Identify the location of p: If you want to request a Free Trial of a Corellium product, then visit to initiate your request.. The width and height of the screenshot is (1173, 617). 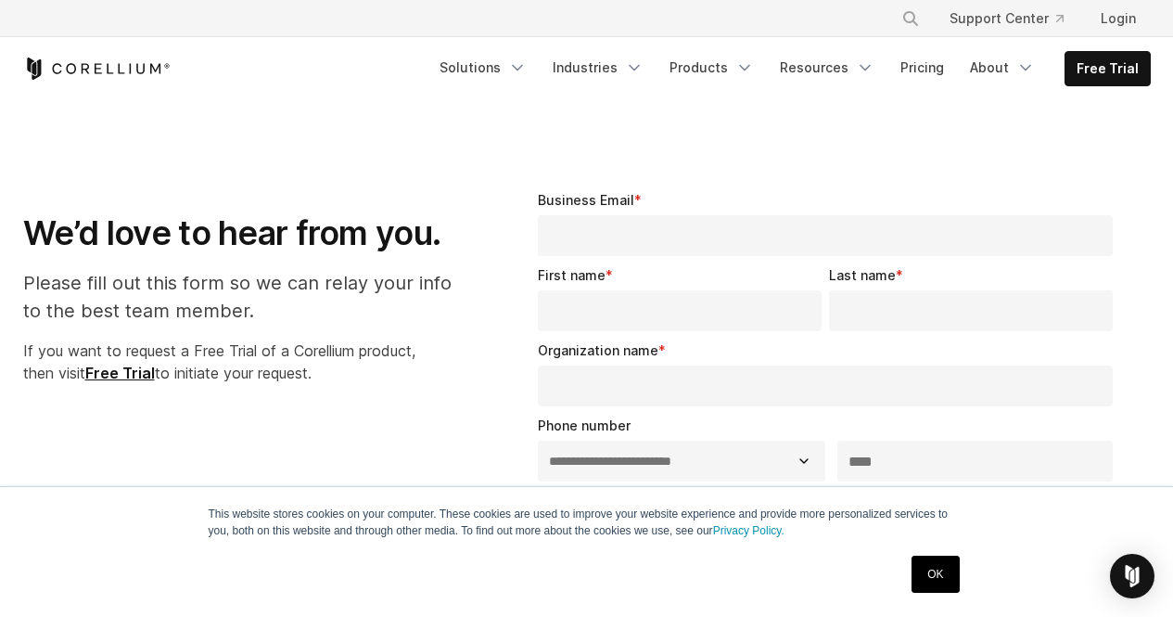
(247, 362).